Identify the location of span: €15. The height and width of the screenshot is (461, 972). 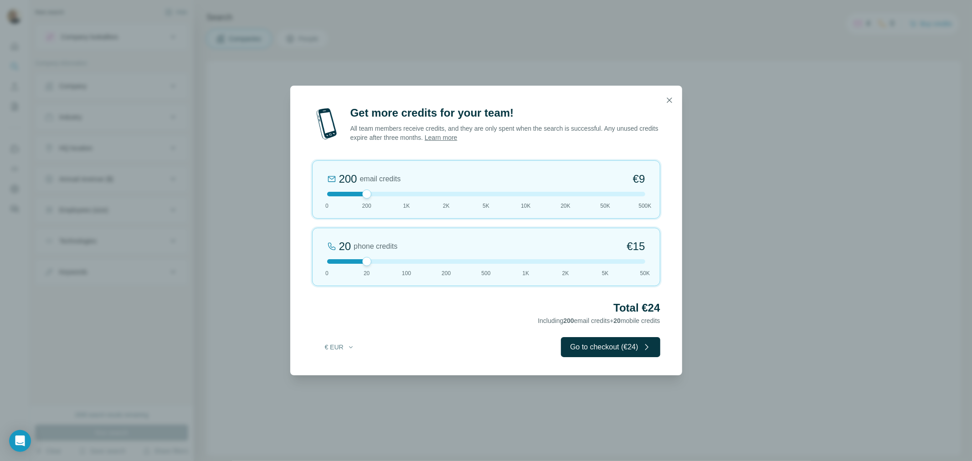
(635, 246).